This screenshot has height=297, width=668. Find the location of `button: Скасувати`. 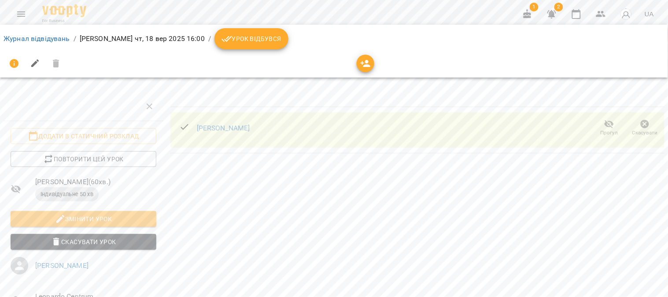

button: Скасувати is located at coordinates (644, 128).